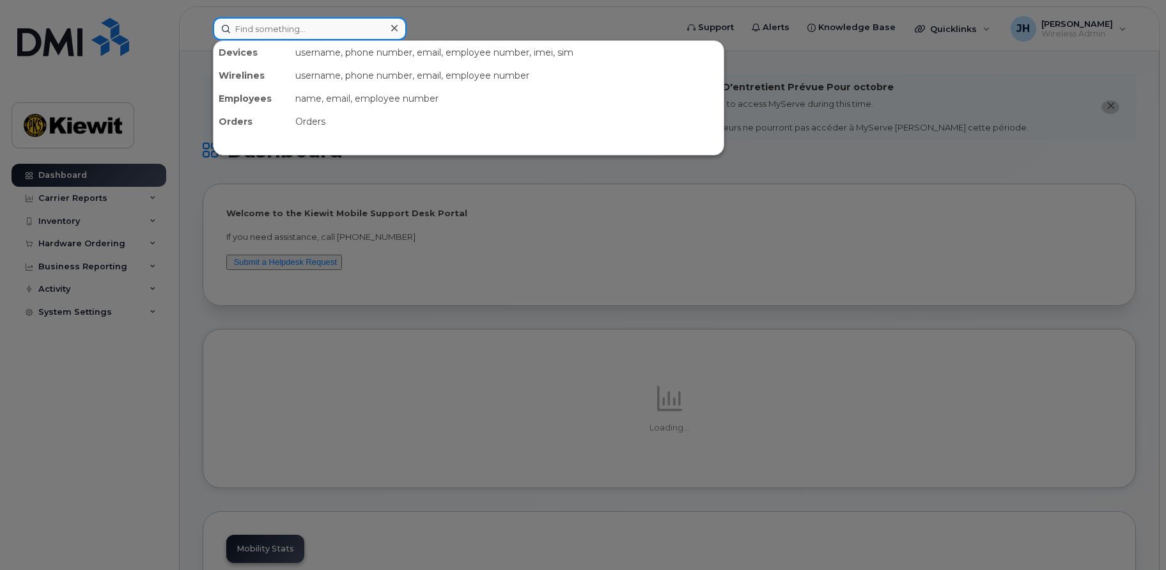 The height and width of the screenshot is (570, 1166). Describe the element at coordinates (252, 52) in the screenshot. I see `div: Devices` at that location.